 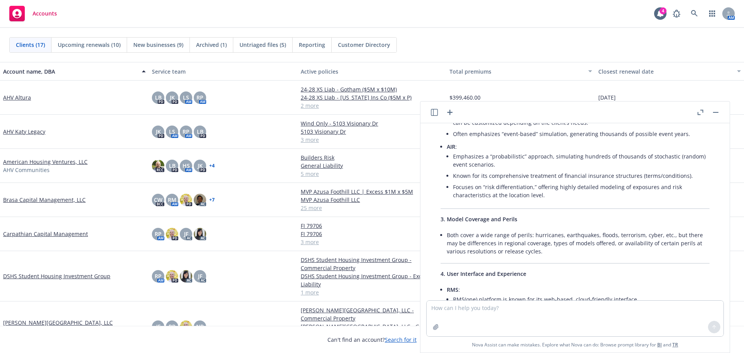 I want to click on span: RMS, so click(x=453, y=289).